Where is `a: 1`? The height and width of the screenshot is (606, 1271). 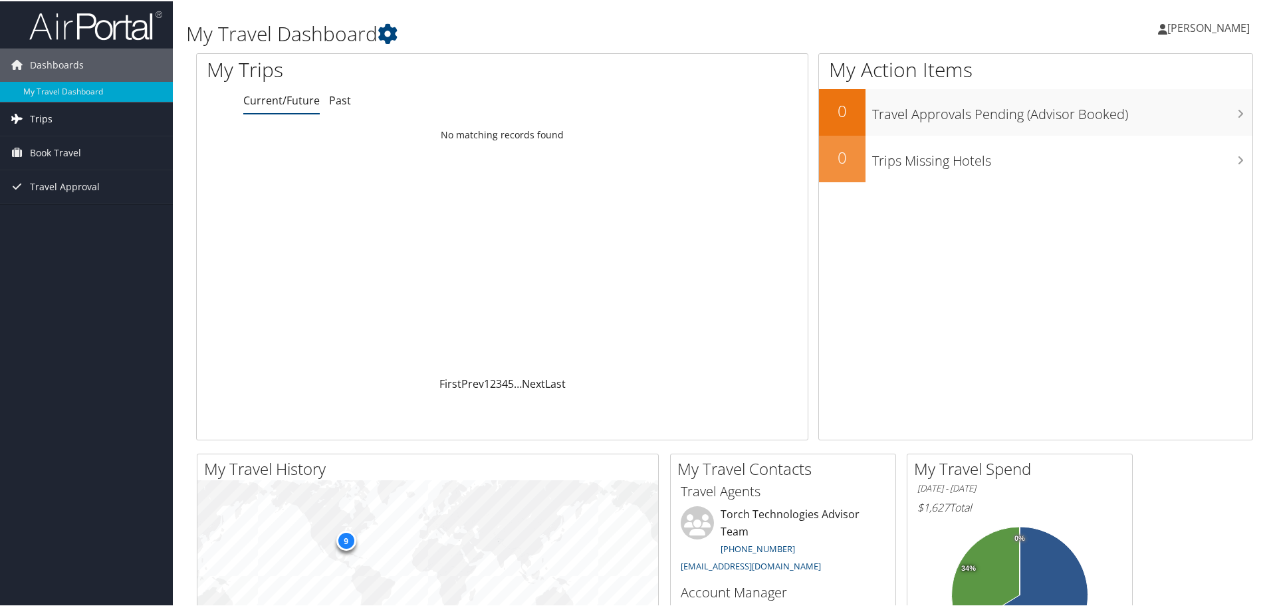
a: 1 is located at coordinates (487, 382).